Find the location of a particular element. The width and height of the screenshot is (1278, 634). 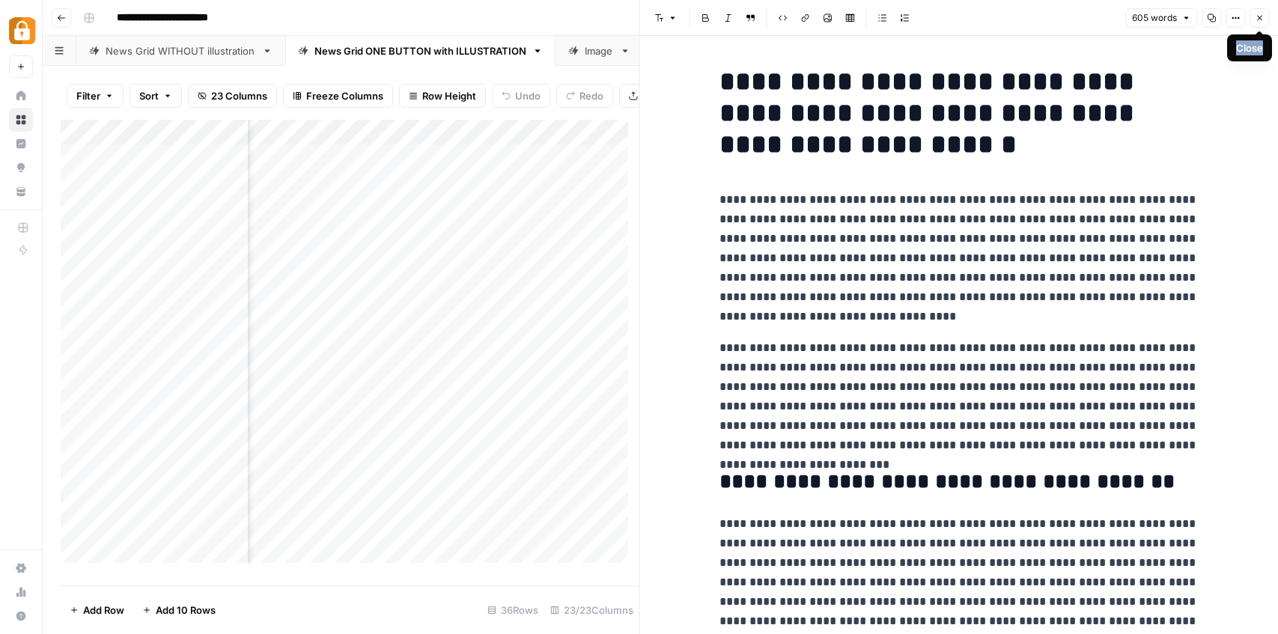

button: Filter is located at coordinates (95, 96).